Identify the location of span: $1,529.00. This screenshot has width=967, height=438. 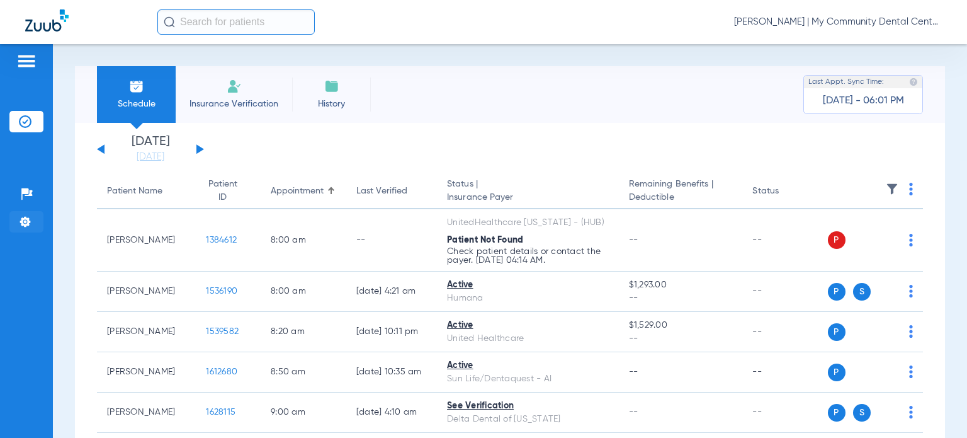
(681, 325).